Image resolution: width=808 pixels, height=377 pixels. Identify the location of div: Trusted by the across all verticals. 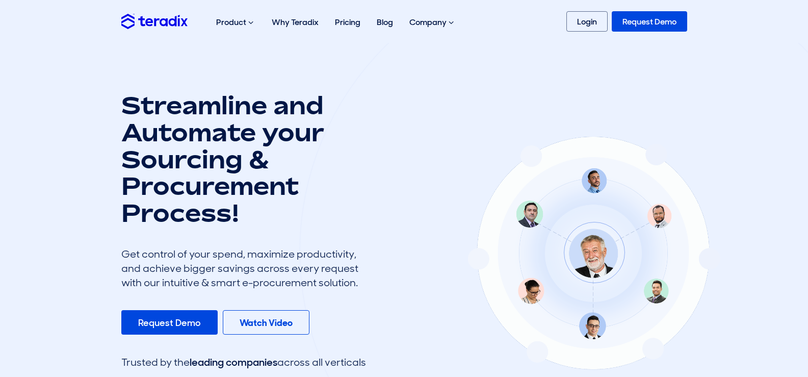
(244, 362).